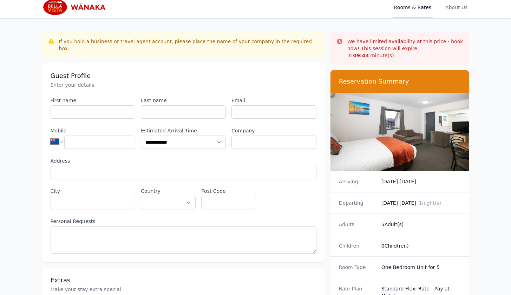  I want to click on label: Company, so click(274, 131).